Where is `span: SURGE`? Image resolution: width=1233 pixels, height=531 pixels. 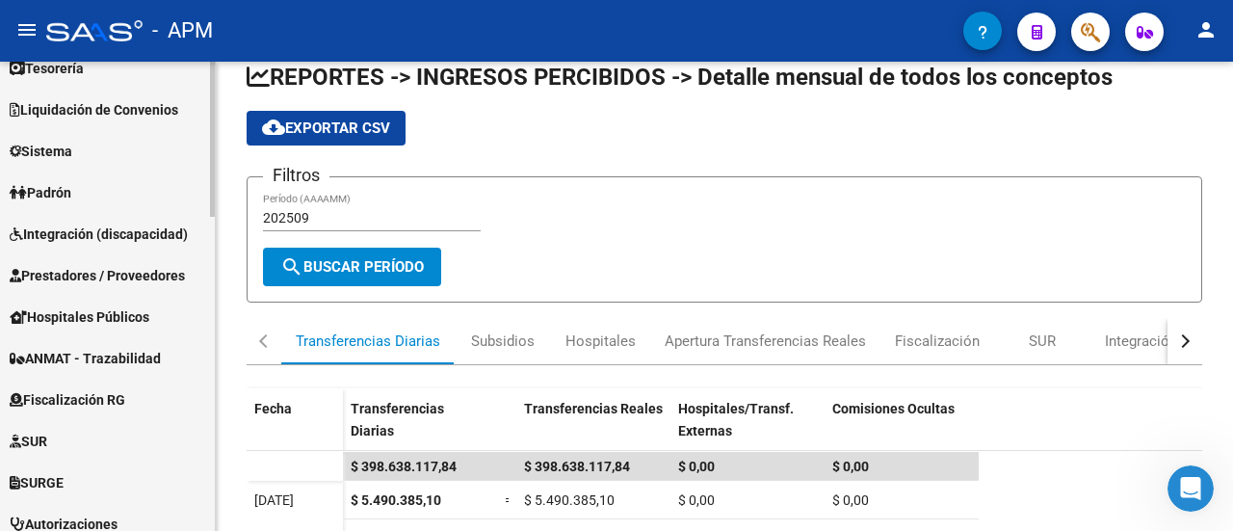 span: SURGE is located at coordinates (37, 483).